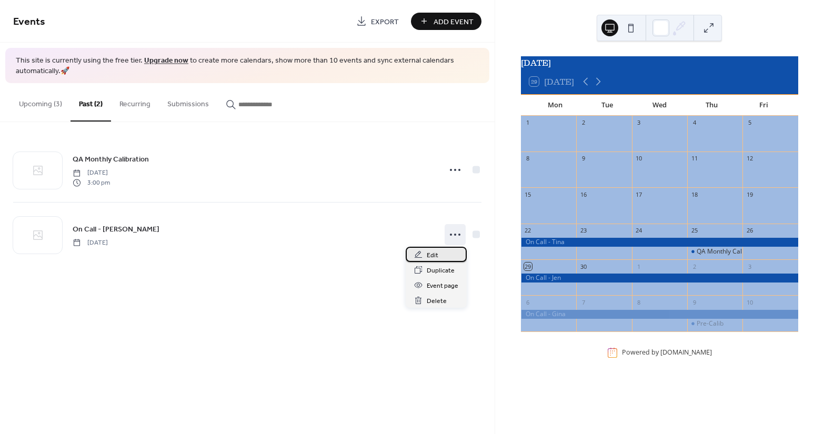 The image size is (824, 434). What do you see at coordinates (135, 102) in the screenshot?
I see `button: Recurring` at bounding box center [135, 102].